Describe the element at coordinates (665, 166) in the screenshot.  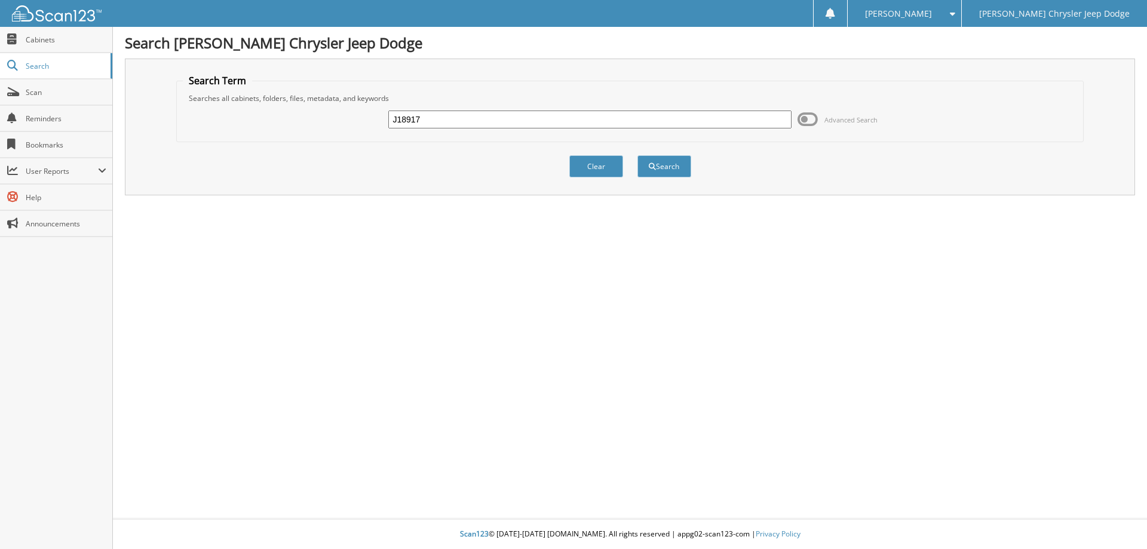
I see `button: Search` at that location.